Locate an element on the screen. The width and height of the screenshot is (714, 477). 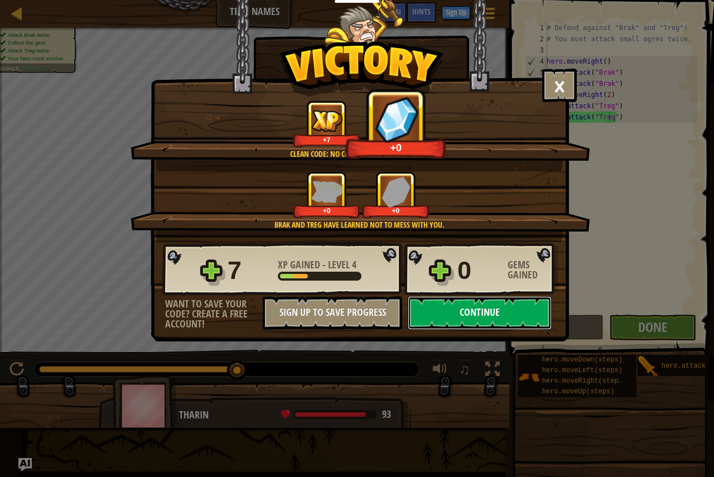
span: Level is located at coordinates (338, 264).